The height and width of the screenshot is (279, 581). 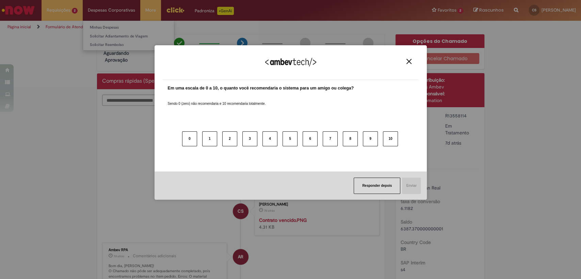 I want to click on button: 6, so click(x=310, y=139).